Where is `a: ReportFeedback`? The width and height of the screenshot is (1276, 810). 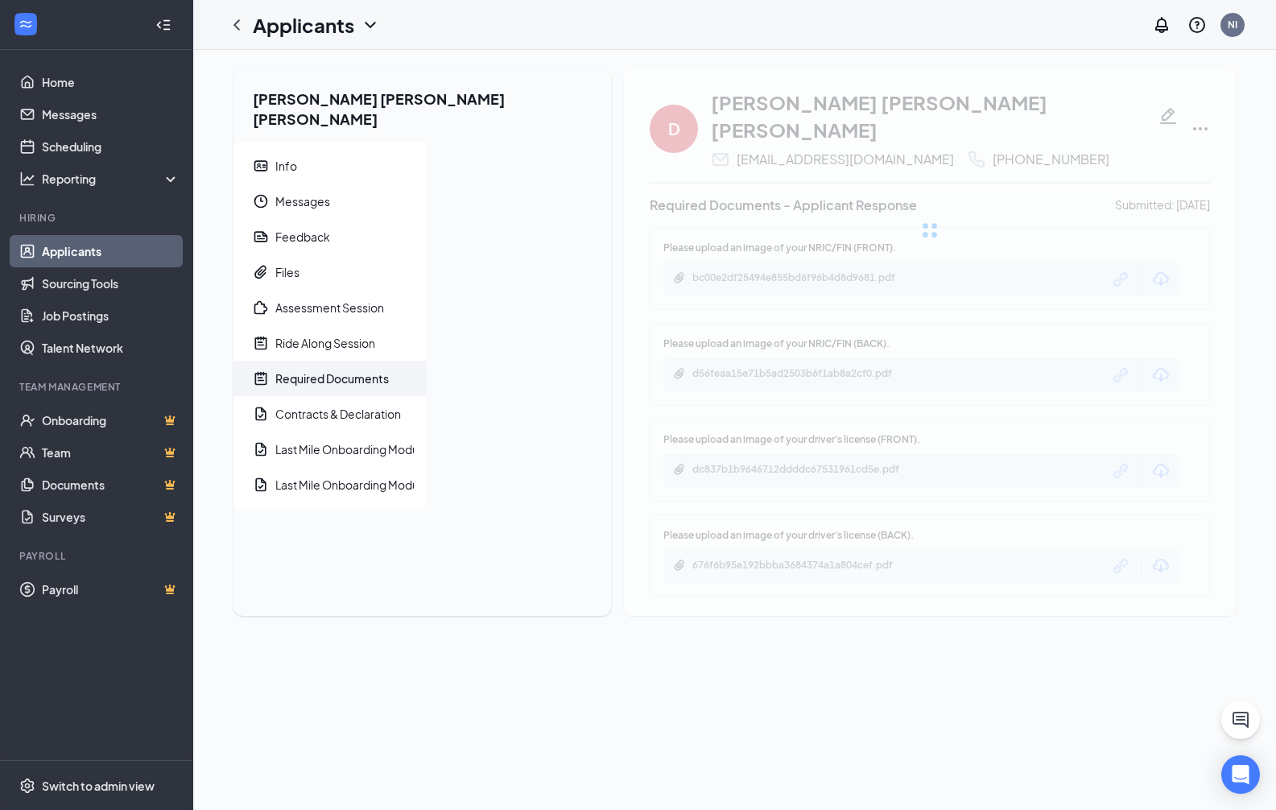
a: ReportFeedback is located at coordinates (330, 237).